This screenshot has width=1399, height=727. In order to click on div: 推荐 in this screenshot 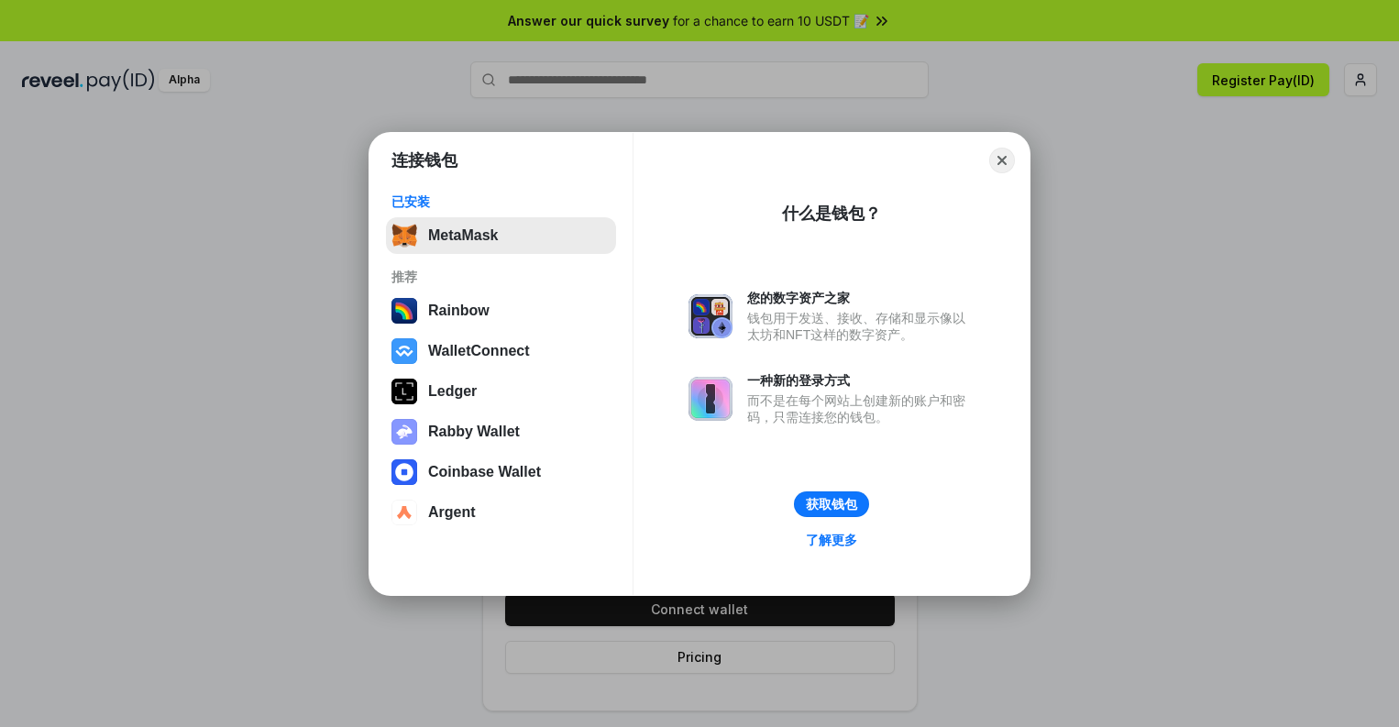, I will do `click(500, 277)`.